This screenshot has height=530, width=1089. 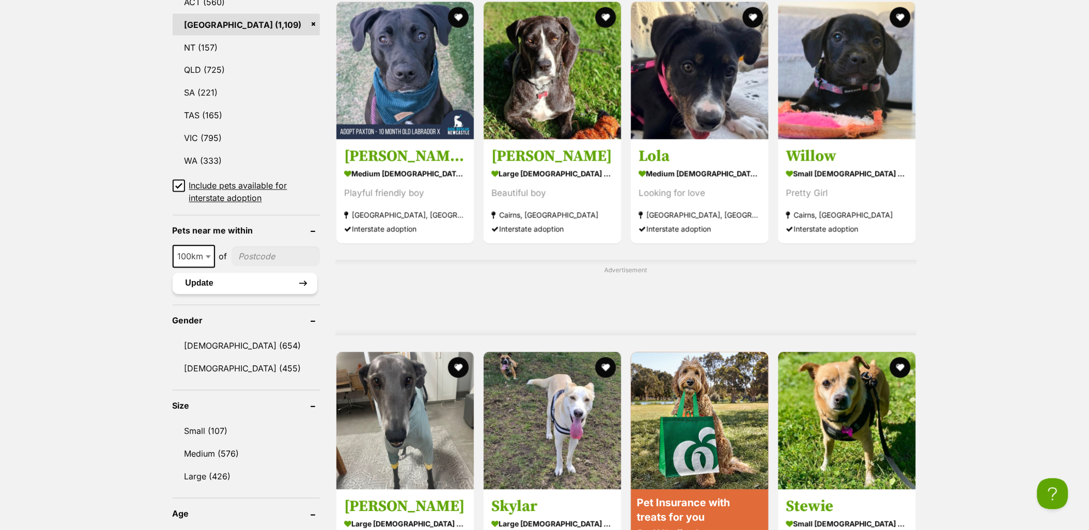 What do you see at coordinates (405, 193) in the screenshot?
I see `div: Playful friendly boy` at bounding box center [405, 193].